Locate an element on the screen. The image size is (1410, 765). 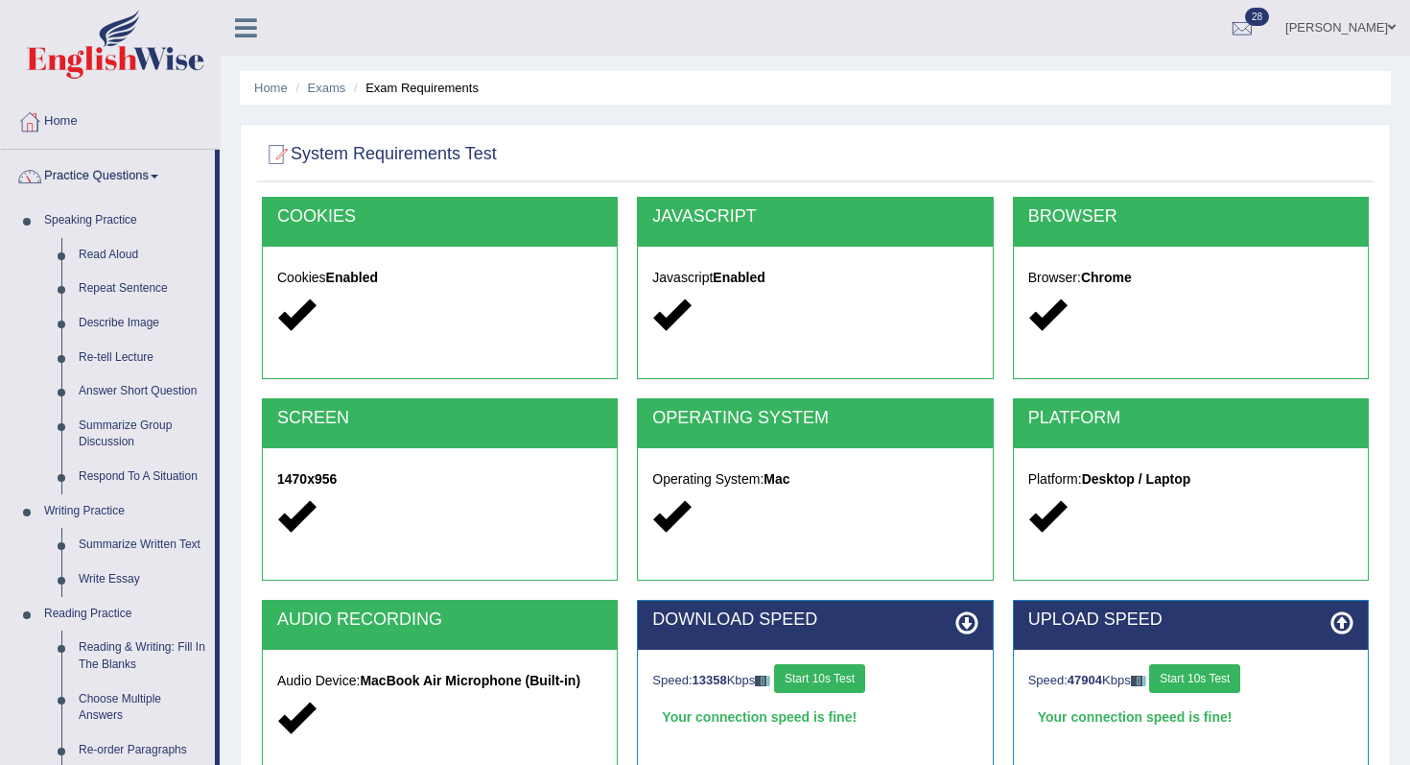
a: Practice Questions is located at coordinates (107, 174).